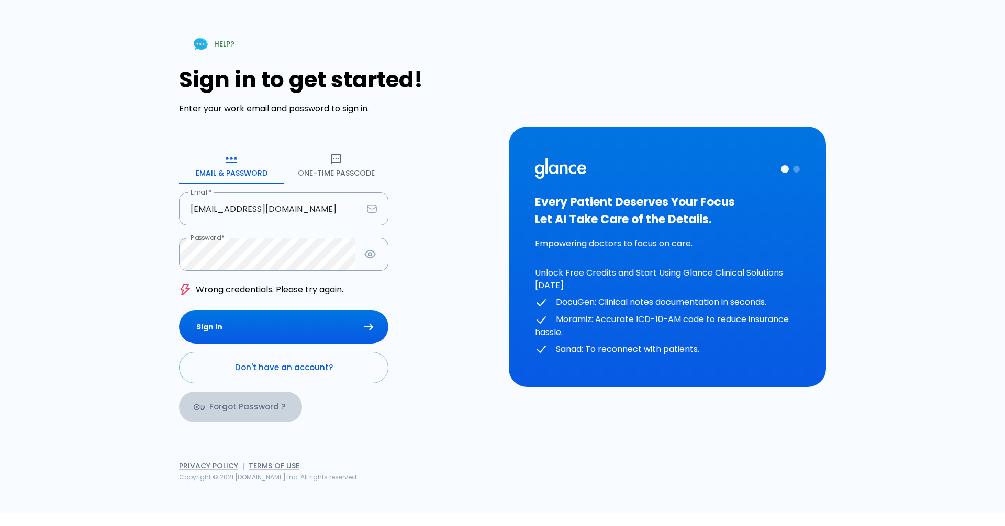 The width and height of the screenshot is (1005, 526). Describe the element at coordinates (667, 211) in the screenshot. I see `h3: Every Patient Deserves Your Focus Let AI Take Care of the Details.` at that location.